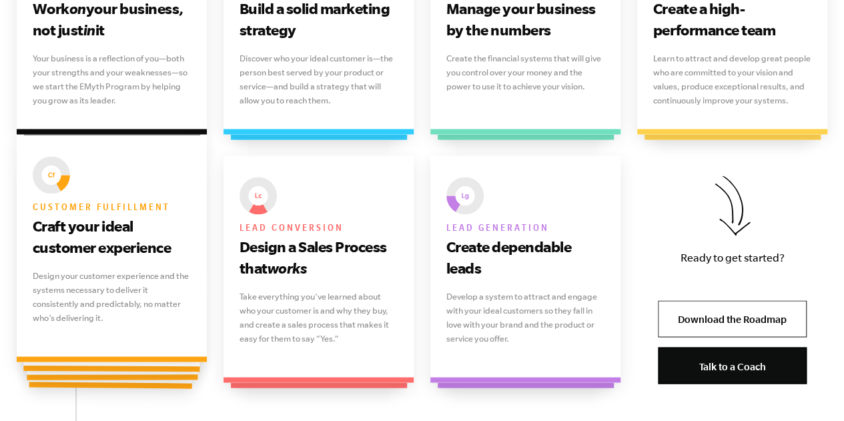 Image resolution: width=844 pixels, height=421 pixels. Describe the element at coordinates (810, 389) in the screenshot. I see `div: Chat Widget` at that location.